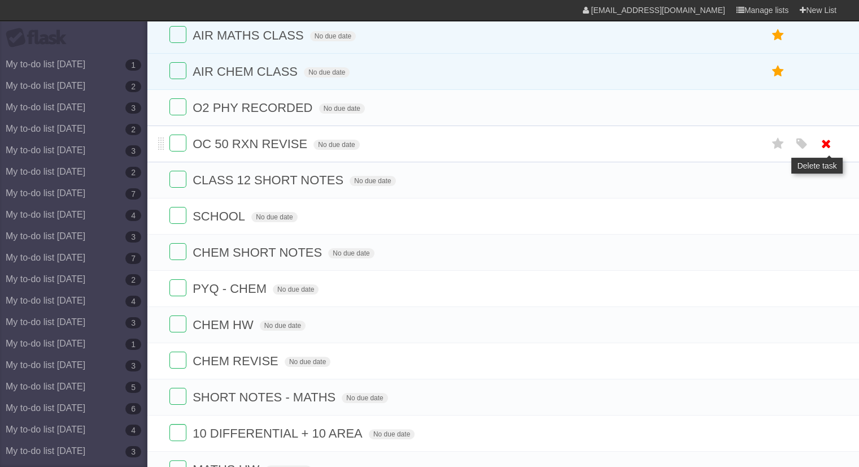  I want to click on span: OC 50 RXN REVISE, so click(251, 143).